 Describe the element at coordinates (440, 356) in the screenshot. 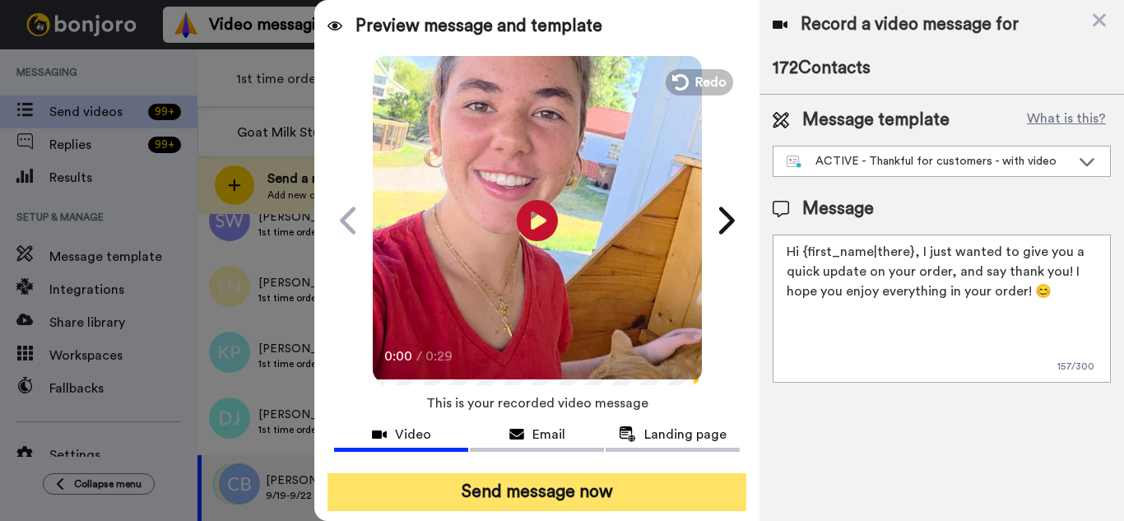

I see `span: 0:29` at that location.